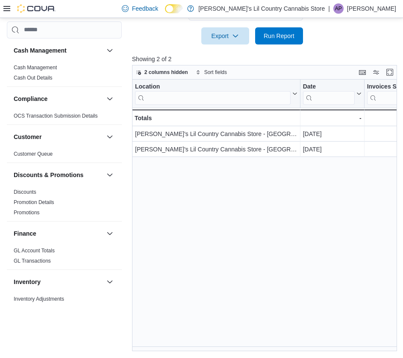 The image size is (403, 358). I want to click on h3: Cash Management, so click(40, 50).